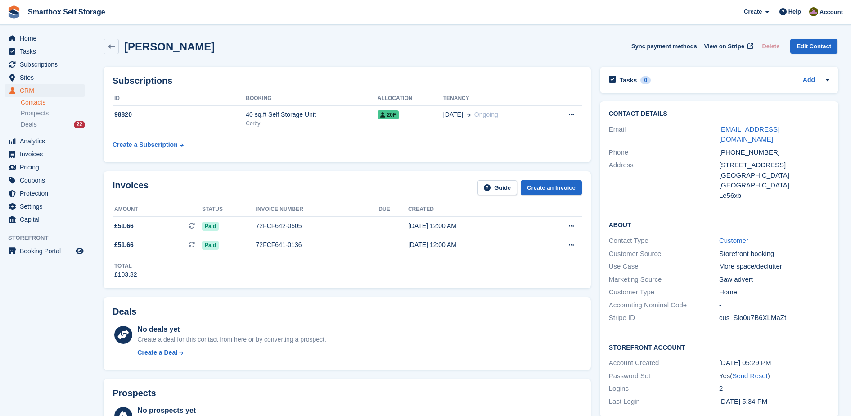  What do you see at coordinates (79, 124) in the screenshot?
I see `div: 22` at bounding box center [79, 124].